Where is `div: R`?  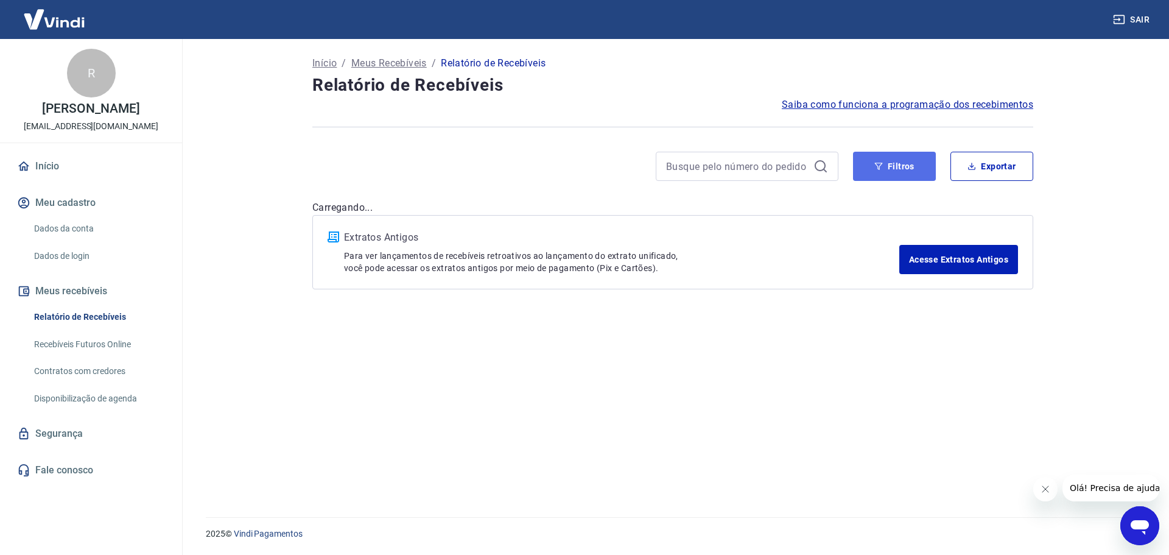
div: R is located at coordinates (91, 73).